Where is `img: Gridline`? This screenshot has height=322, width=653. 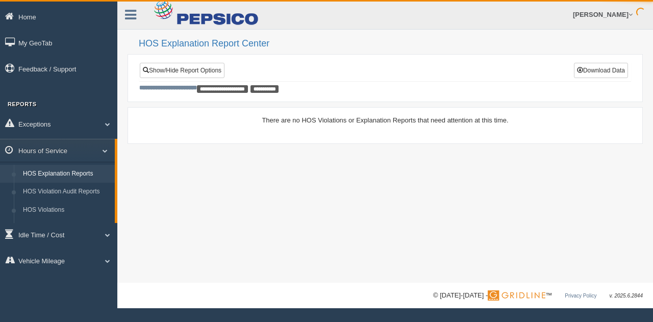 img: Gridline is located at coordinates (517, 296).